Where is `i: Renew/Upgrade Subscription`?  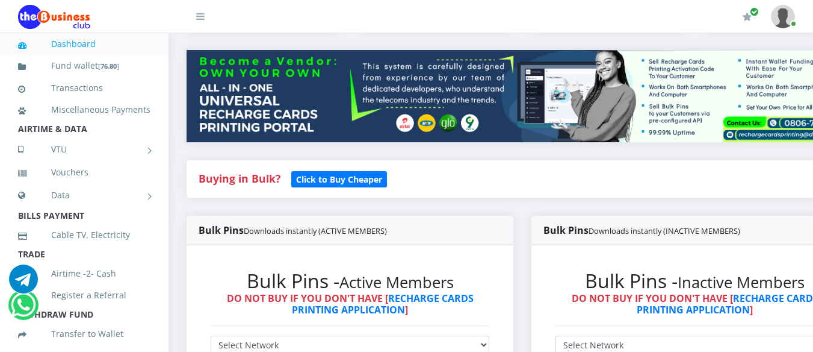
i: Renew/Upgrade Subscription is located at coordinates (747, 17).